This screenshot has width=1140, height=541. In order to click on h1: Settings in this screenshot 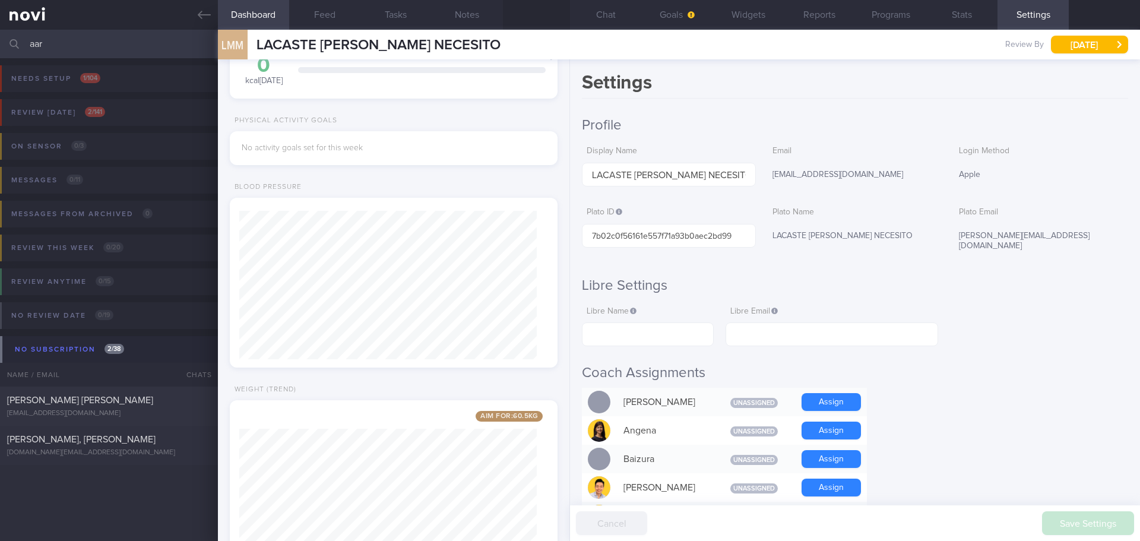, I will do `click(855, 85)`.